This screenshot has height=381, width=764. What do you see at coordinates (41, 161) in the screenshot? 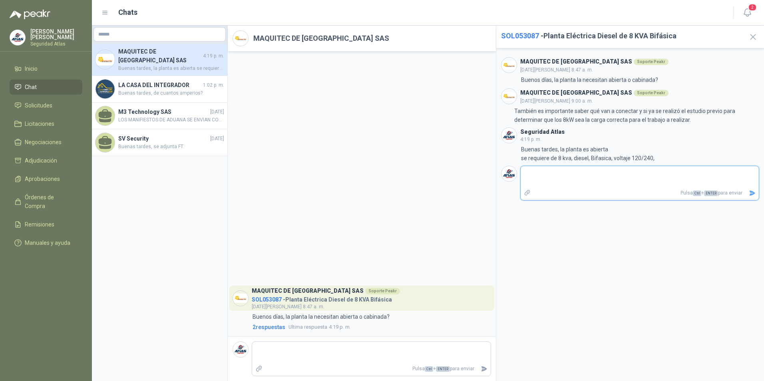
I see `span: Adjudicación` at bounding box center [41, 161].